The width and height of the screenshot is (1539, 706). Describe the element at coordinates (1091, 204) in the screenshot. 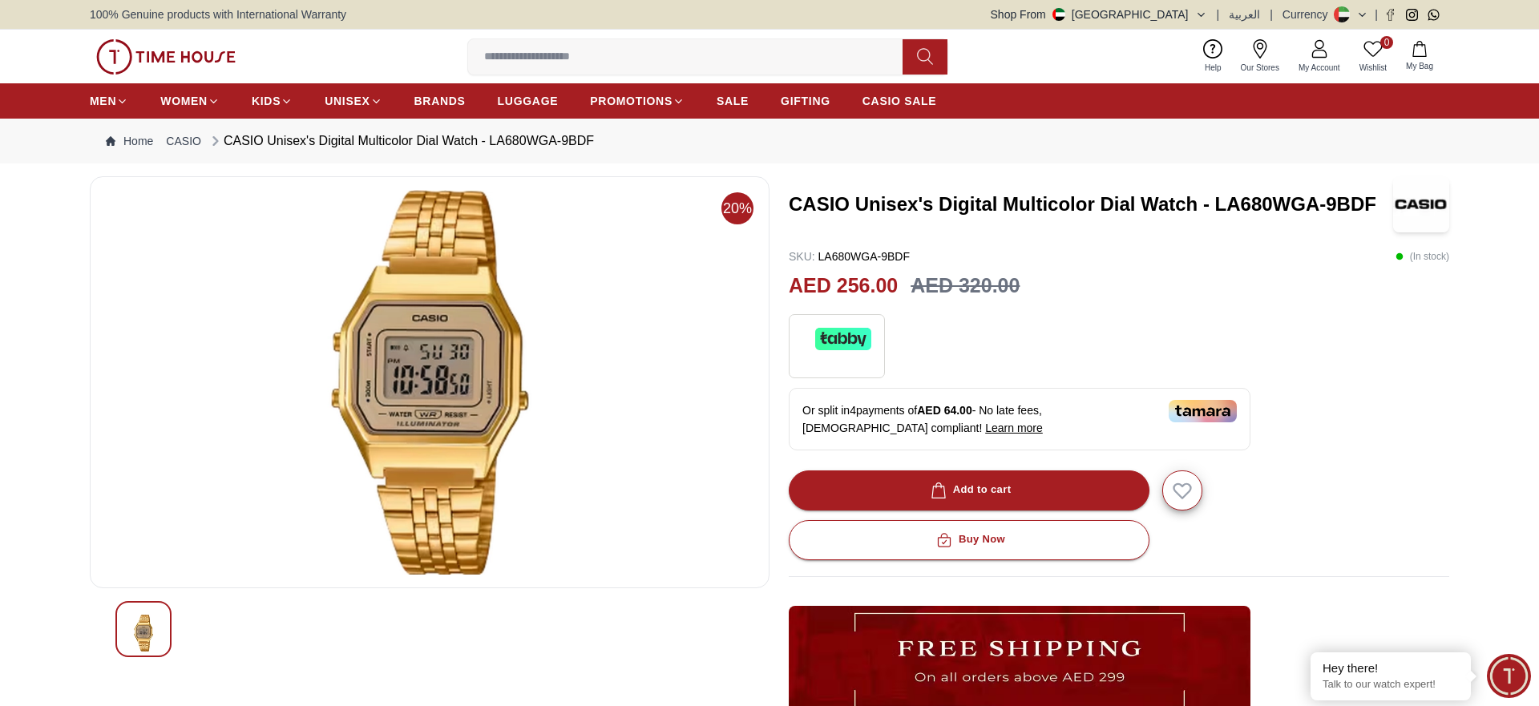

I see `h3: CASIO Unisex's Digital Multicolor Dial Watch - LA680WGA-9BDF` at that location.